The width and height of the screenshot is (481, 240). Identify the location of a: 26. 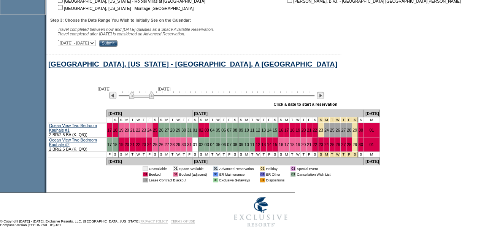
(337, 144).